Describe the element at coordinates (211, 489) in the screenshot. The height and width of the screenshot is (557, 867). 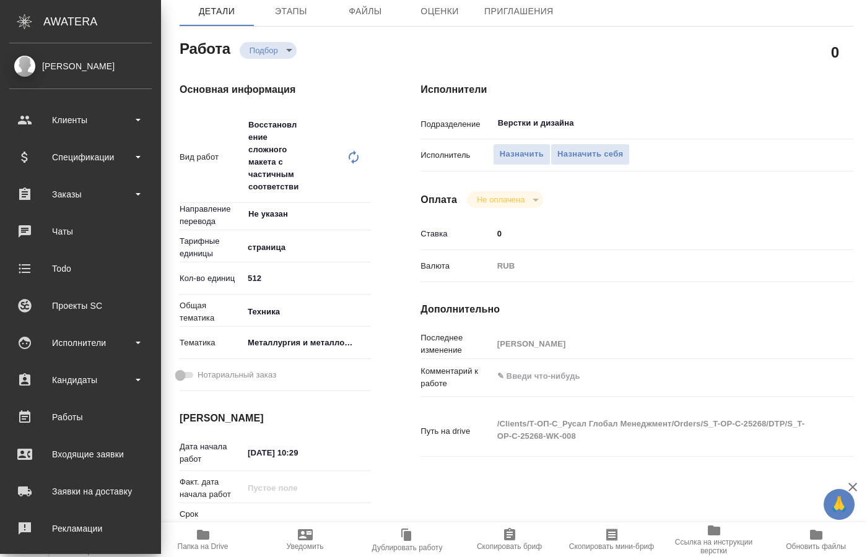
I see `p: Факт. дата начала работ` at that location.